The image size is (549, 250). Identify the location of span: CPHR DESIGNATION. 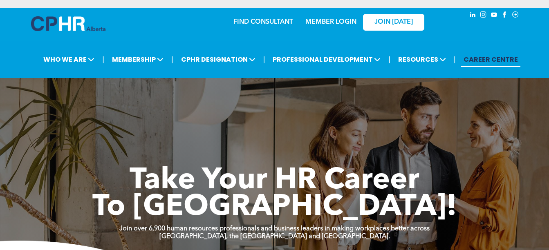
(218, 59).